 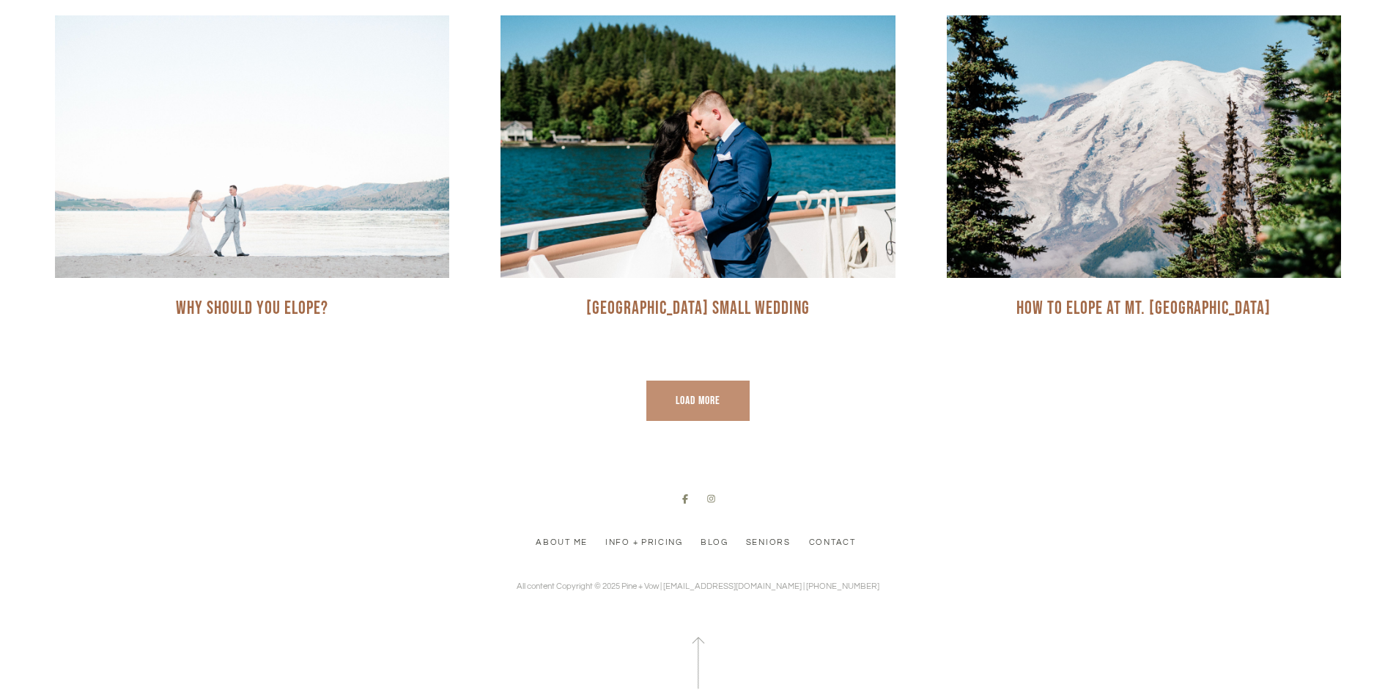 I want to click on a: Seniors, so click(x=768, y=542).